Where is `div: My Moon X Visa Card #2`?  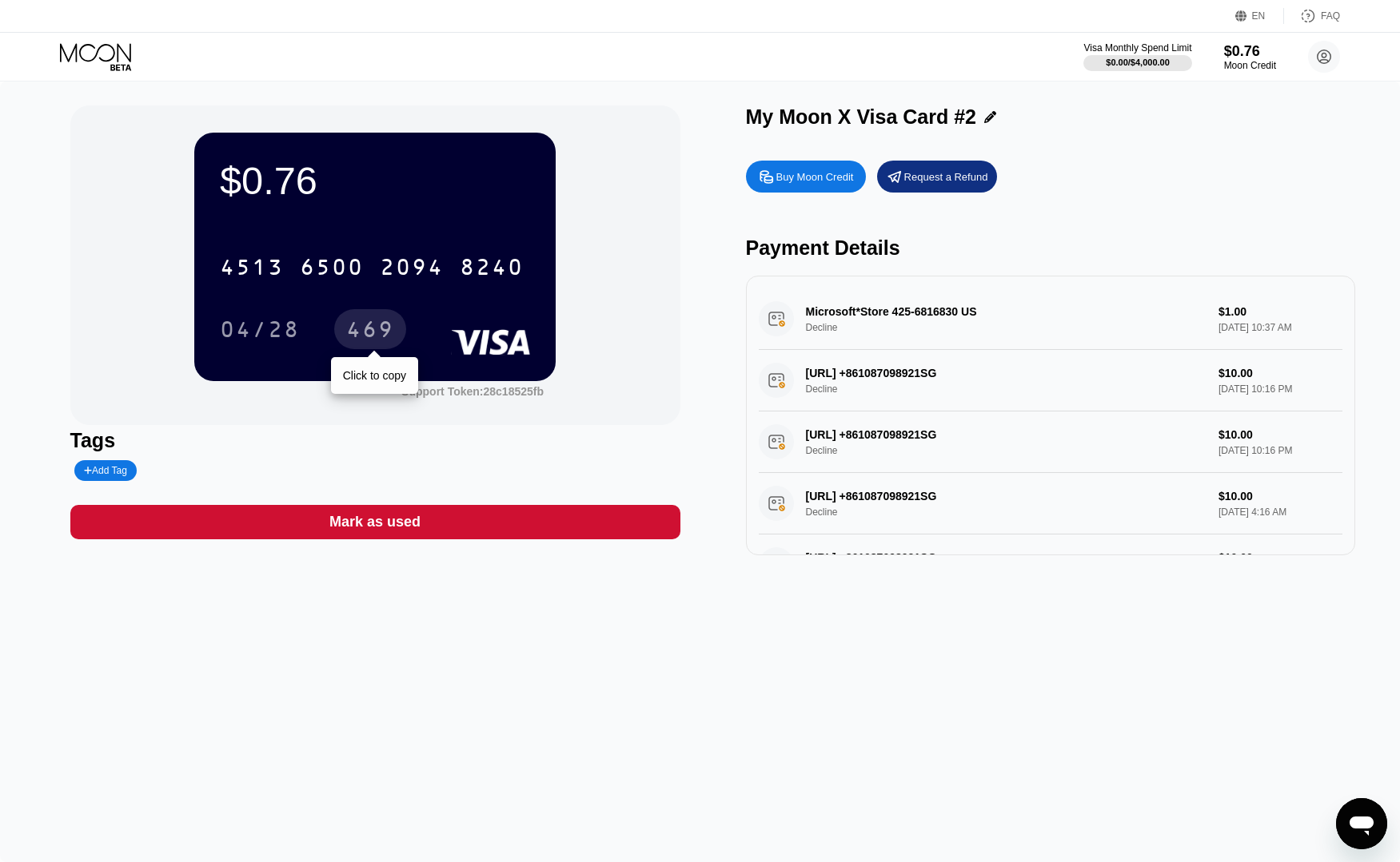
div: My Moon X Visa Card #2 is located at coordinates (861, 117).